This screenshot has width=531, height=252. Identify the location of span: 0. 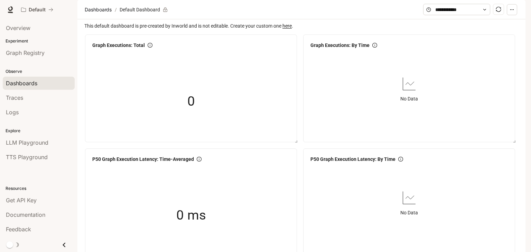
(191, 101).